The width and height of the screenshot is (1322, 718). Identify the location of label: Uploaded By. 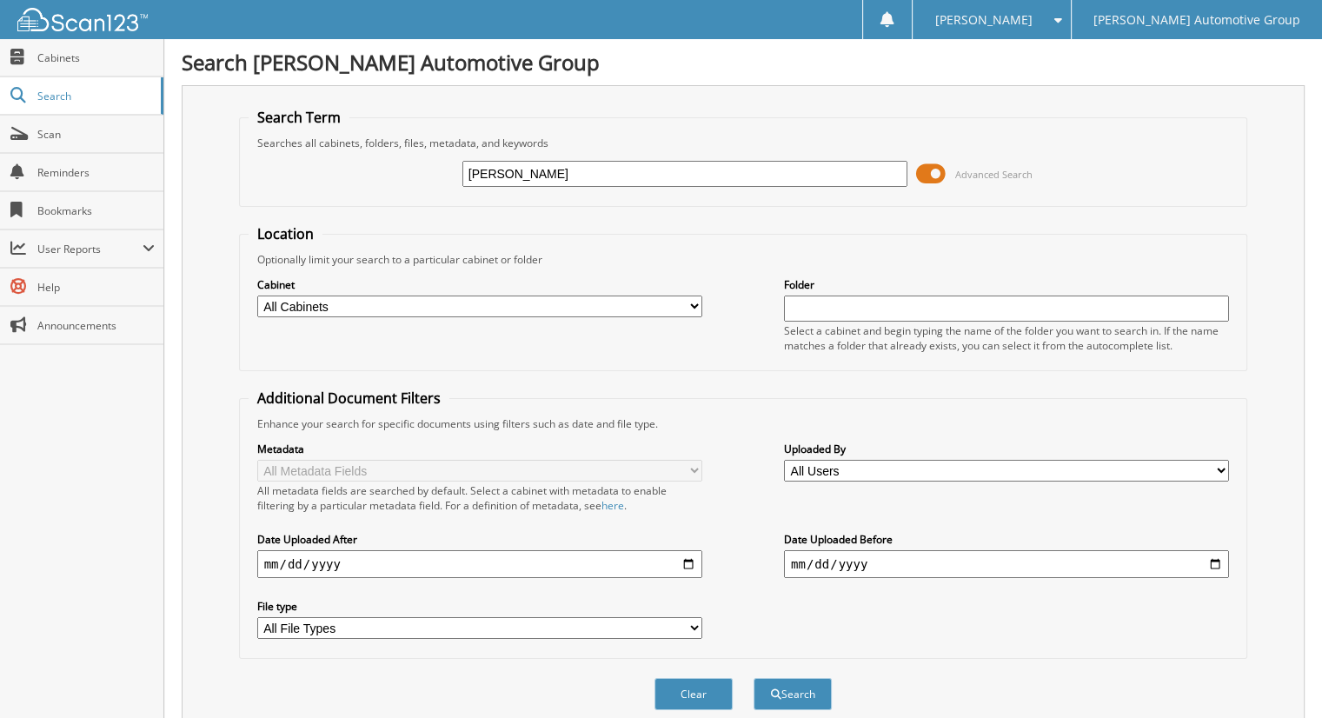
(1006, 448).